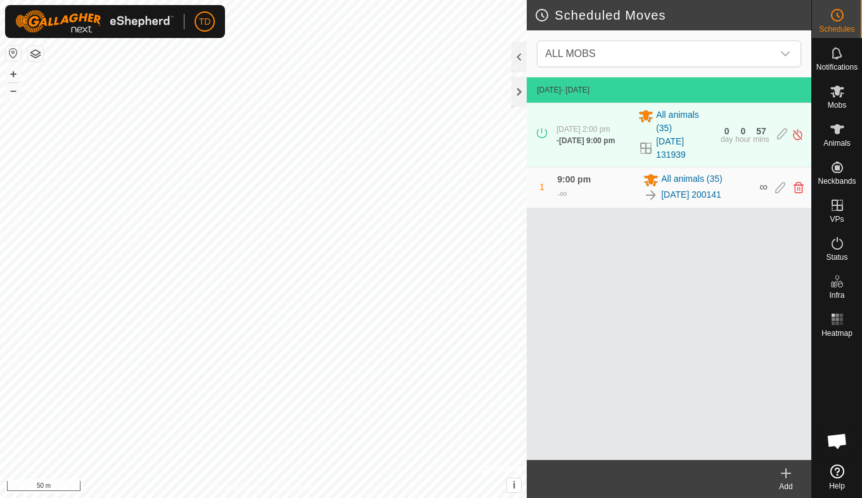  What do you see at coordinates (836, 333) in the screenshot?
I see `span: Heatmap` at bounding box center [836, 333].